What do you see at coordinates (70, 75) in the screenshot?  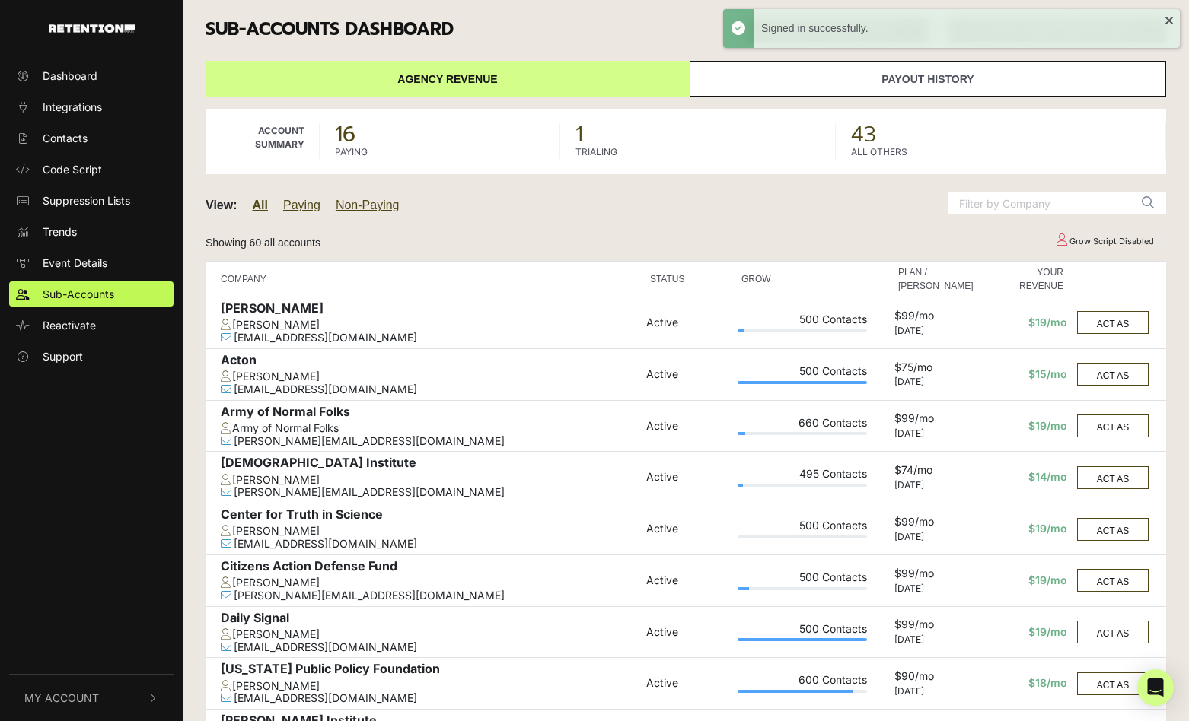 I see `span: Dashboard` at bounding box center [70, 75].